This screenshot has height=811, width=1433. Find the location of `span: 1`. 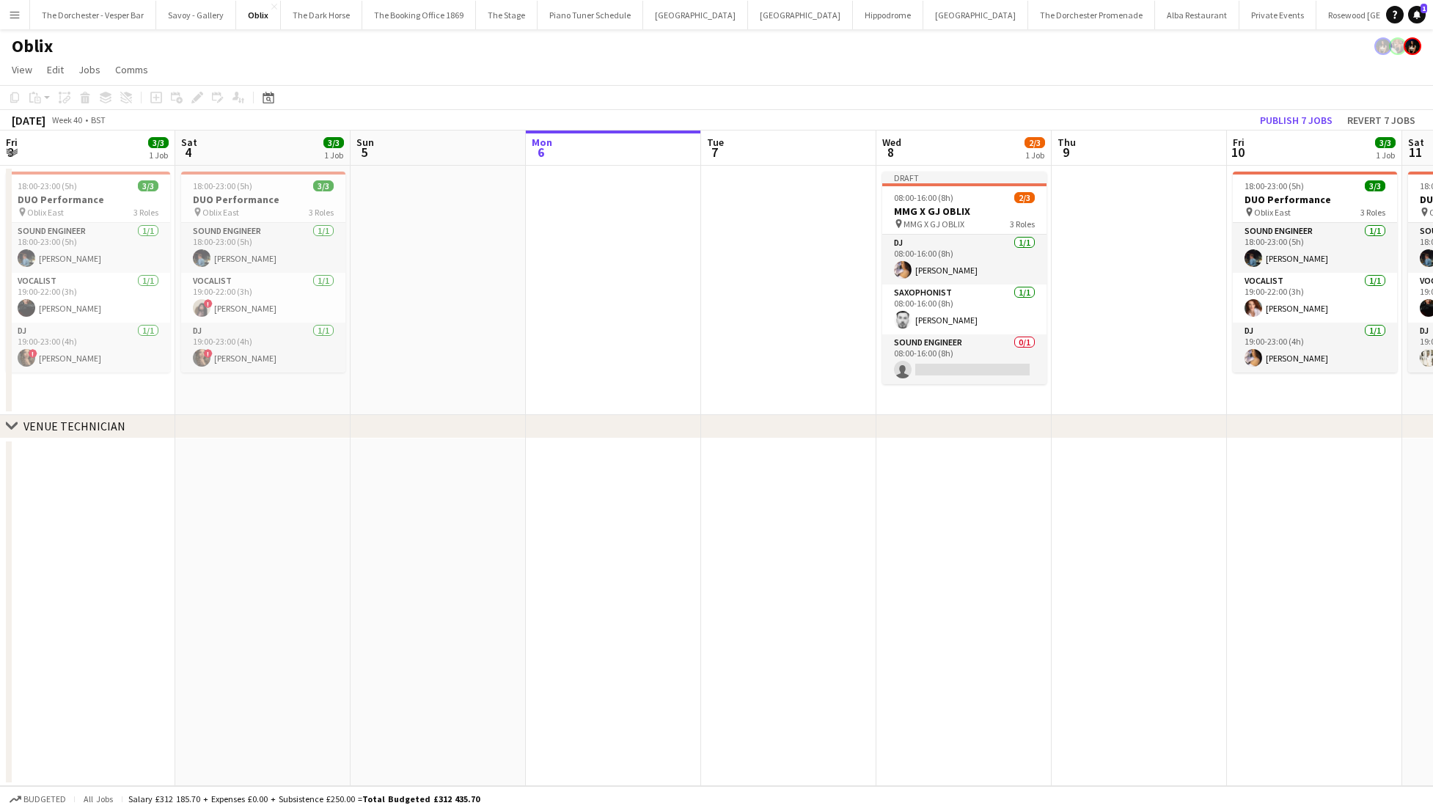

span: 1 is located at coordinates (1424, 8).